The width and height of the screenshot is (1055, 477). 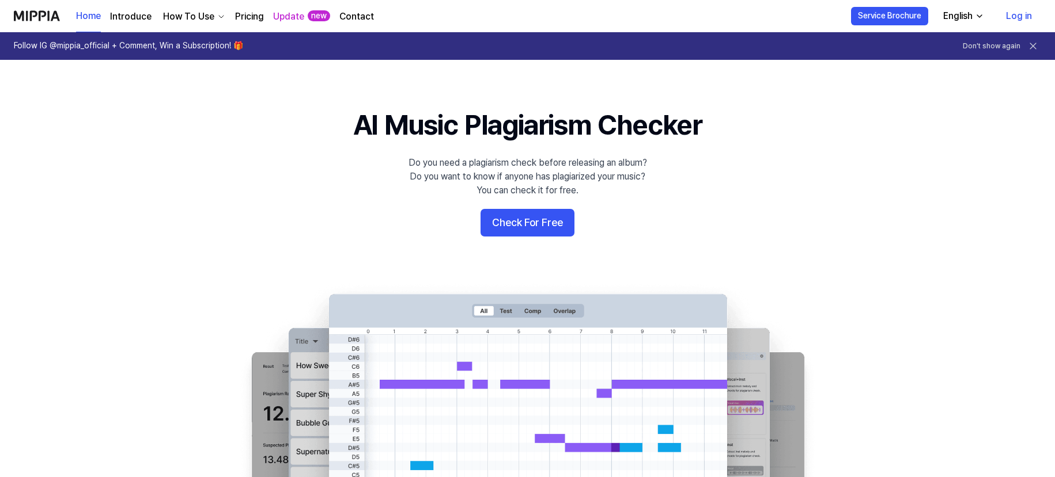 What do you see at coordinates (991, 46) in the screenshot?
I see `button: Don't show again` at bounding box center [991, 46].